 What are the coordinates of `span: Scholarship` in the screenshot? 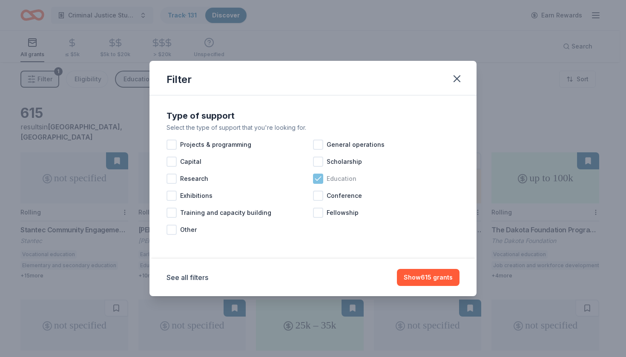 It's located at (344, 162).